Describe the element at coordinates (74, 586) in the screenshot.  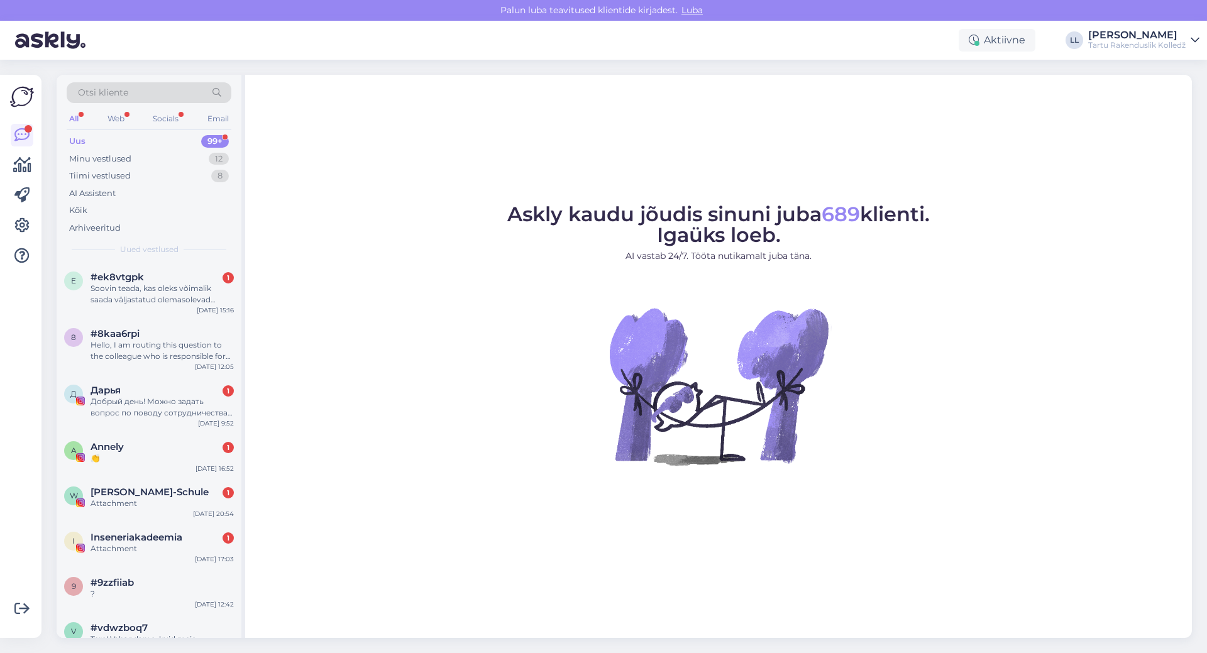
I see `span: 9` at that location.